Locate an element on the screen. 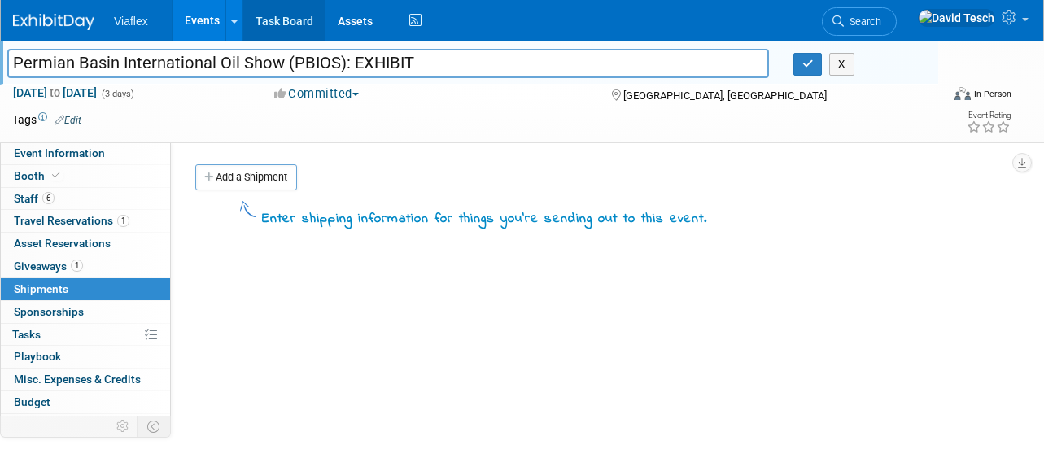  span: Misc. Expenses & Credits is located at coordinates (77, 379).